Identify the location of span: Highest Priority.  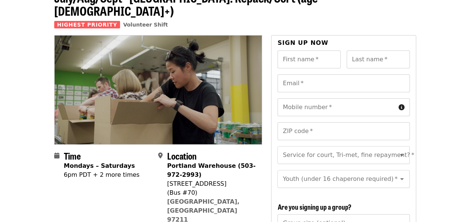
(87, 25).